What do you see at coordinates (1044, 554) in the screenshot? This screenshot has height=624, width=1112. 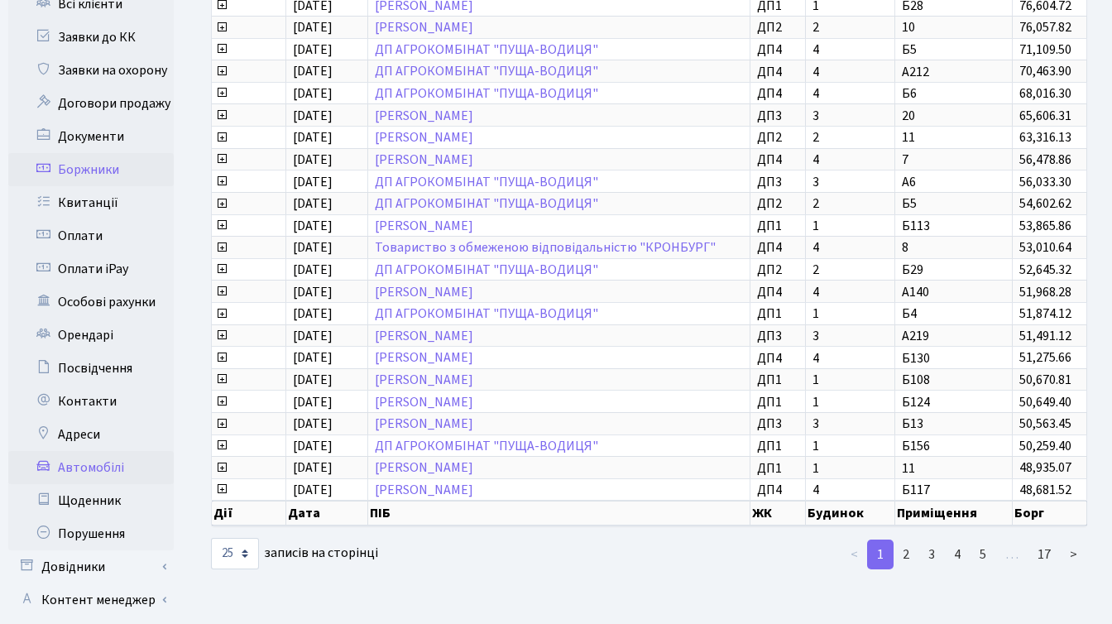 I see `a: 17` at bounding box center [1044, 554].